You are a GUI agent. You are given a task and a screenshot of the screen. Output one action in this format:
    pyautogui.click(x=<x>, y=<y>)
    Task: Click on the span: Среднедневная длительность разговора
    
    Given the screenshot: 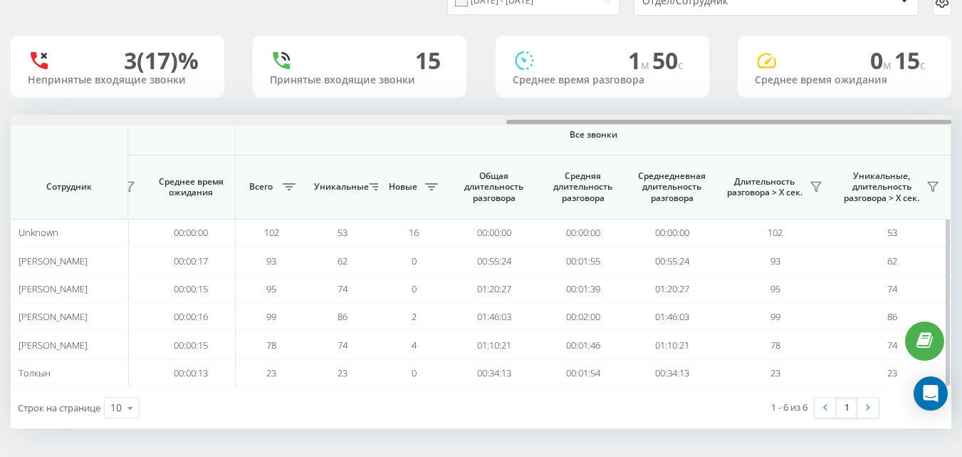 What is the action you would take?
    pyautogui.click(x=672, y=187)
    